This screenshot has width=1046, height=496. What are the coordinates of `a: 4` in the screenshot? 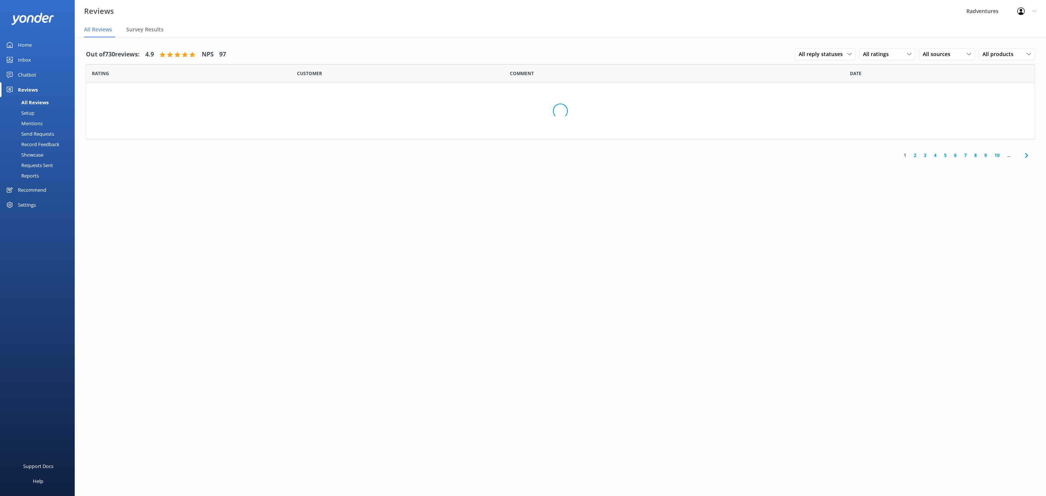 It's located at (935, 155).